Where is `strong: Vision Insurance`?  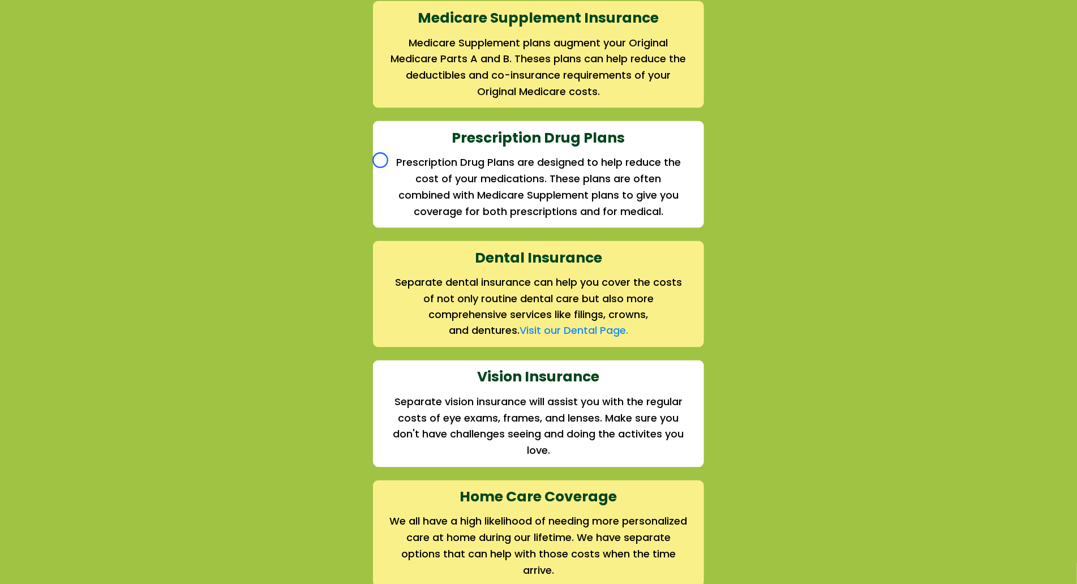 strong: Vision Insurance is located at coordinates (539, 377).